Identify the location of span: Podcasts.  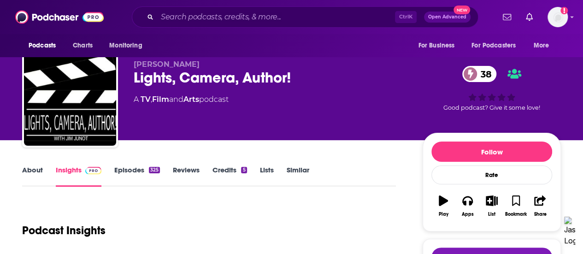
(42, 46).